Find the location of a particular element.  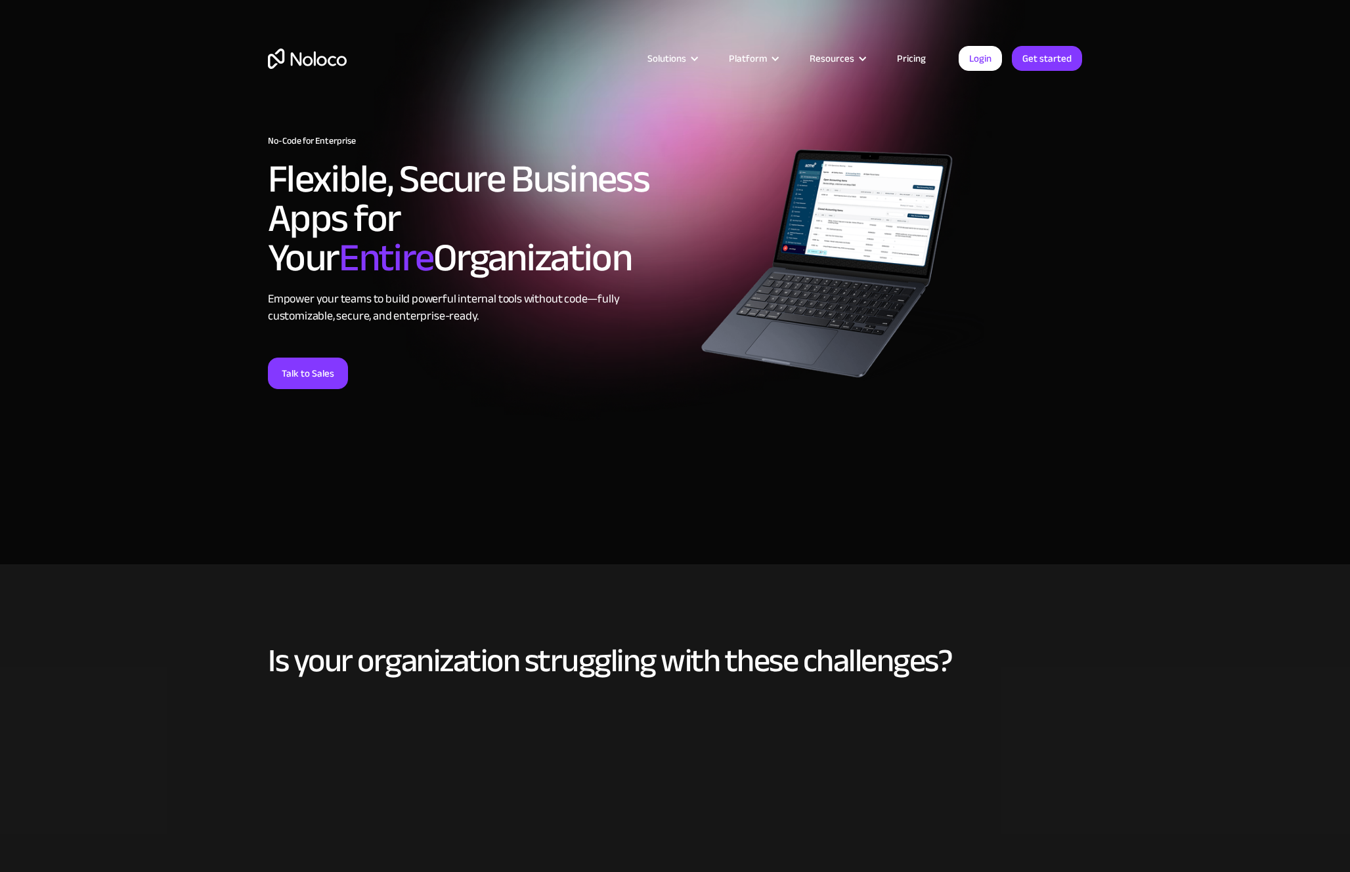

a: Talk to Sales is located at coordinates (308, 374).